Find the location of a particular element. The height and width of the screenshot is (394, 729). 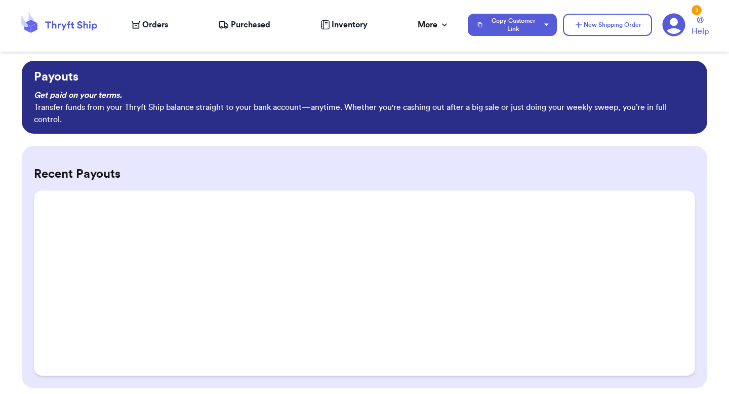

span: Help is located at coordinates (700, 31).